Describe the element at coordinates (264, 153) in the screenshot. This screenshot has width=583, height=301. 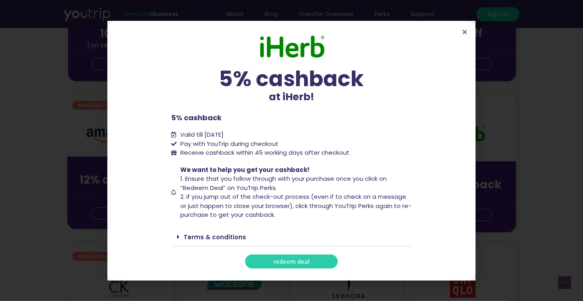
I see `span: Receive cashback within 45 working days after checkout` at that location.